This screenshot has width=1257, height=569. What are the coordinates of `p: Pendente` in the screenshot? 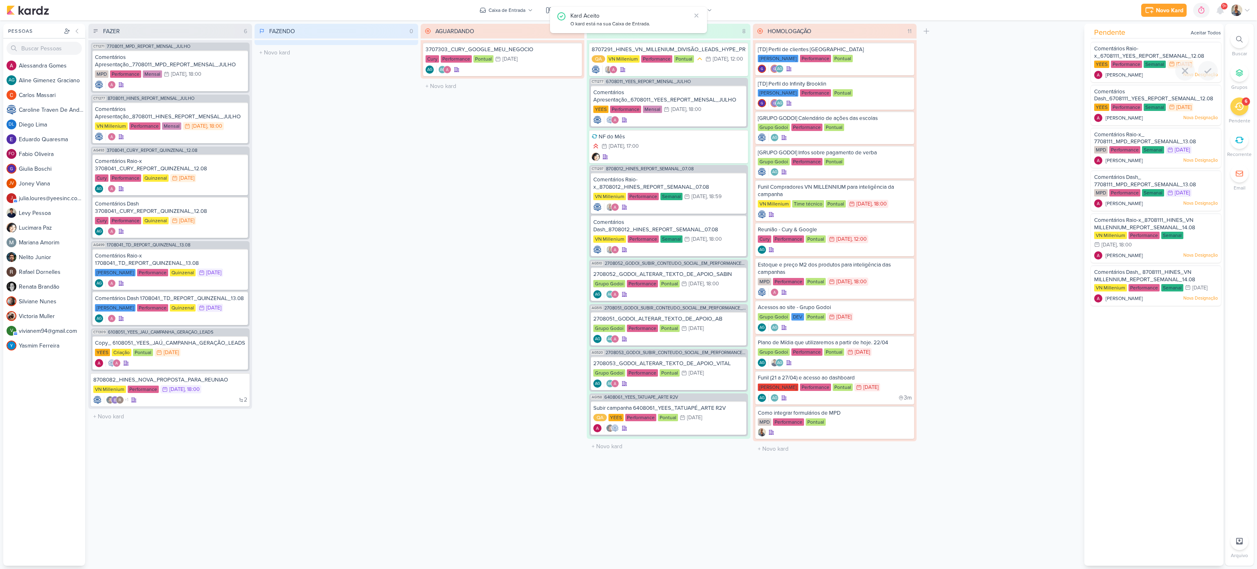 It's located at (1239, 121).